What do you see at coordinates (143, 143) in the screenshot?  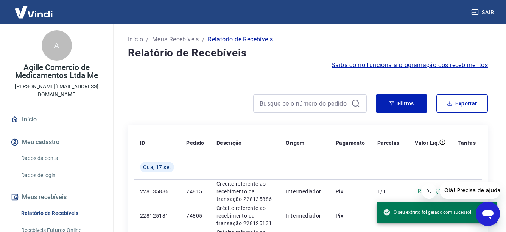 I see `p: ID` at bounding box center [143, 143].